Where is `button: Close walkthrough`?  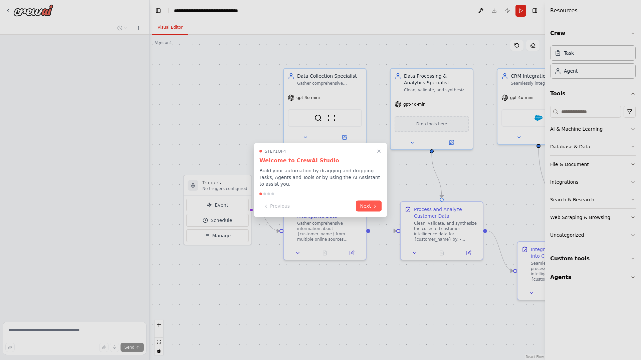
button: Close walkthrough is located at coordinates (379, 152).